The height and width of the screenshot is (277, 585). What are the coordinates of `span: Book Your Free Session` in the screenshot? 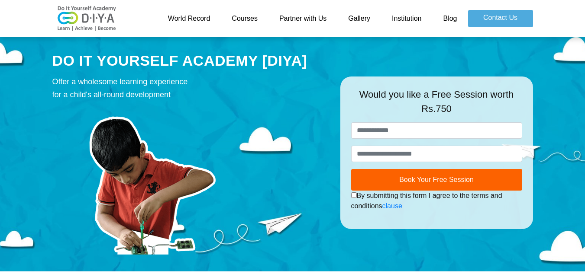 It's located at (436, 180).